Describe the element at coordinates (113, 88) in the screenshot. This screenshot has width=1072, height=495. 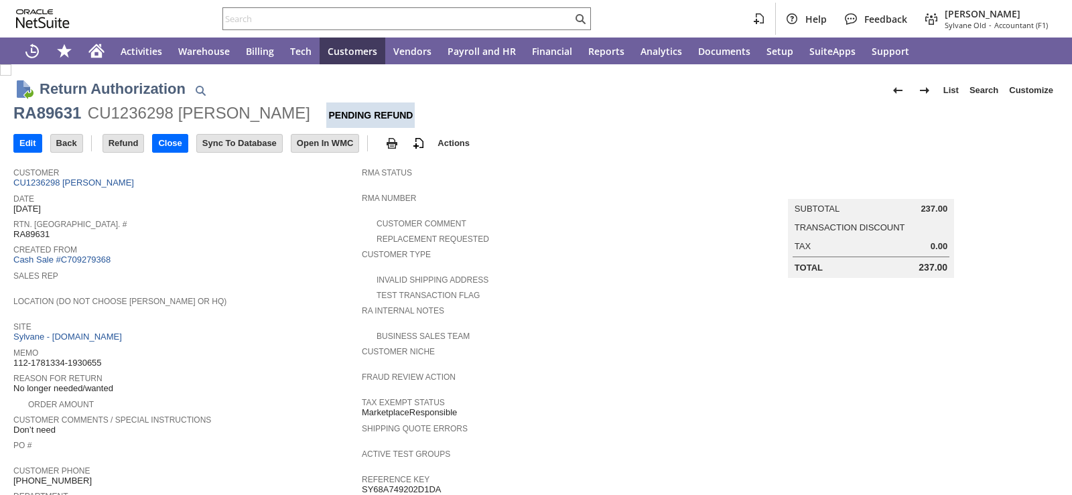
I see `h1: Return Authorization` at that location.